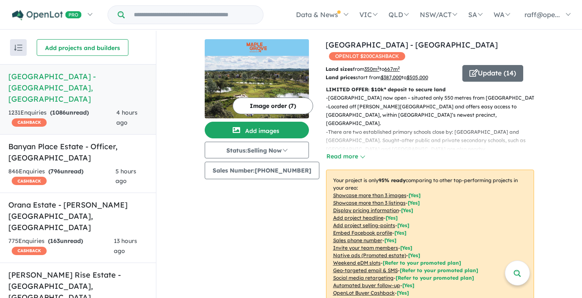 This screenshot has height=298, width=582. Describe the element at coordinates (346, 156) in the screenshot. I see `button: Read more` at that location.